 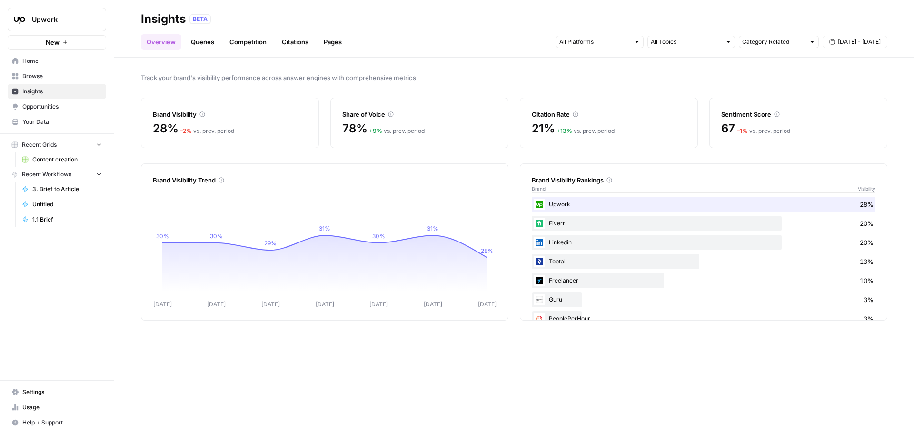 What do you see at coordinates (57, 174) in the screenshot?
I see `button: Recent Workflows` at bounding box center [57, 174].